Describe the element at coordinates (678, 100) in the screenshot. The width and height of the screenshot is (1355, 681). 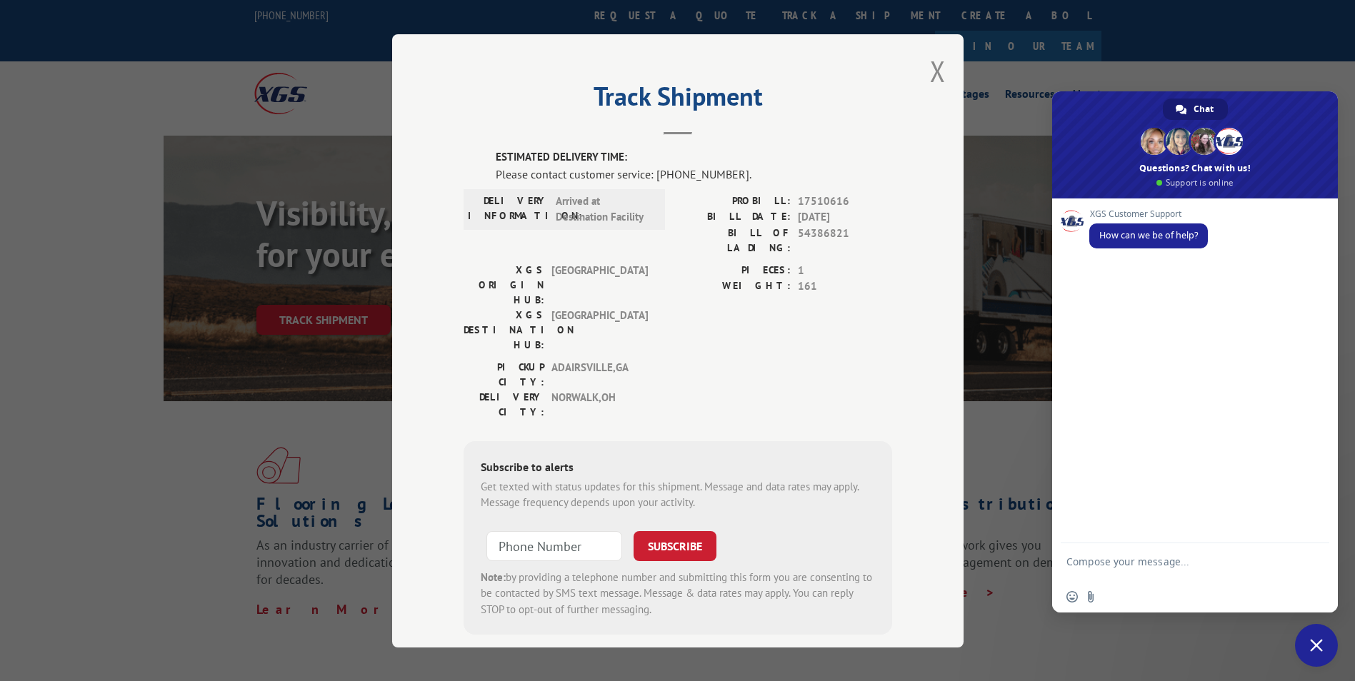
I see `h2: Track Shipment` at that location.